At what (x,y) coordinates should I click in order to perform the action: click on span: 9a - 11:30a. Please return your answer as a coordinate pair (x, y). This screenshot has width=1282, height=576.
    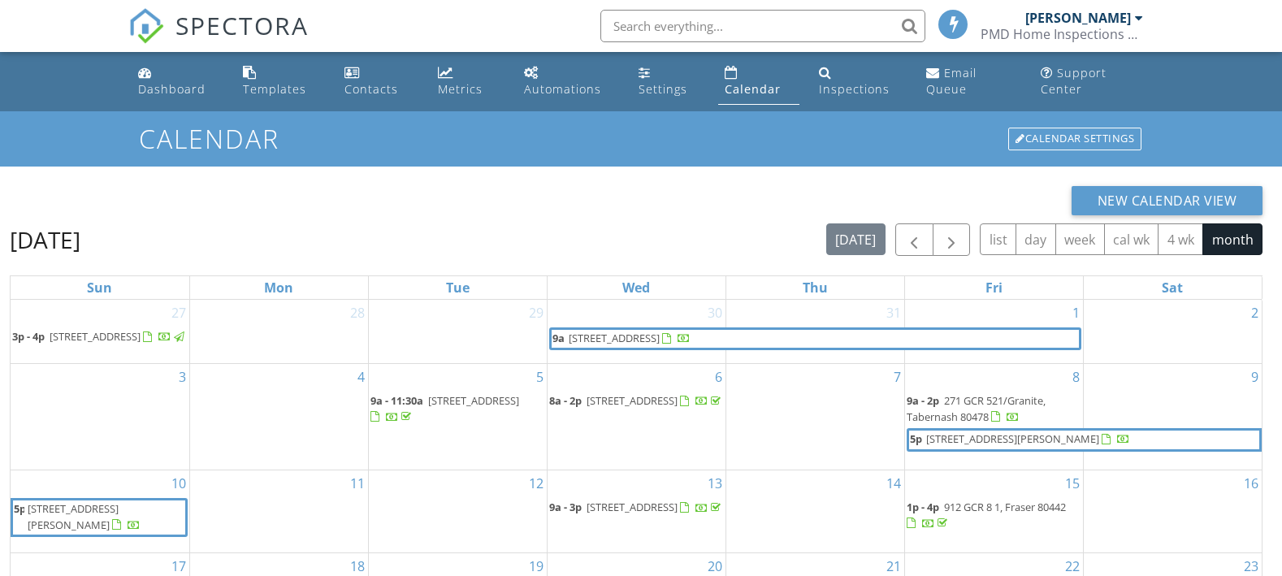
    Looking at the image, I should click on (397, 401).